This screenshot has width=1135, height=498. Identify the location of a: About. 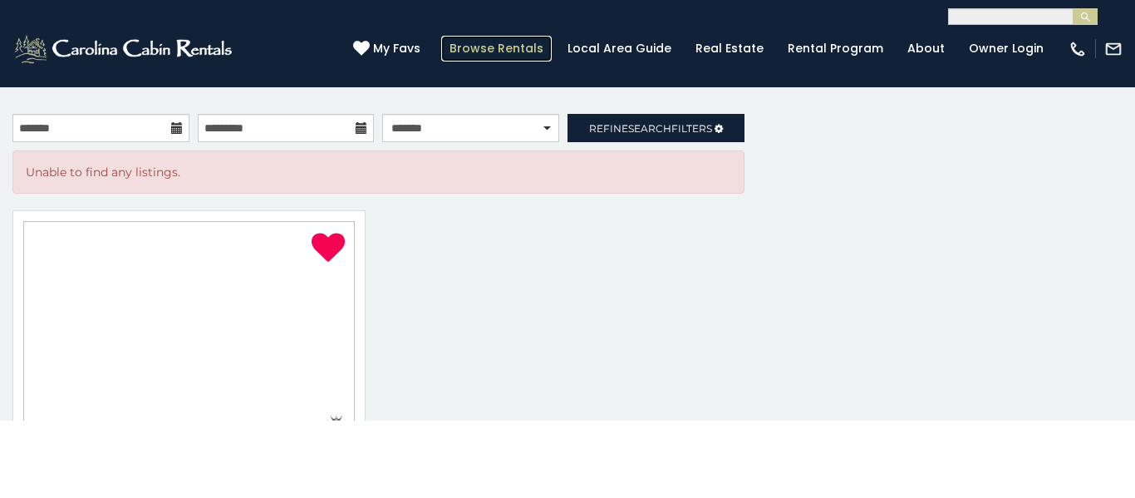
(926, 48).